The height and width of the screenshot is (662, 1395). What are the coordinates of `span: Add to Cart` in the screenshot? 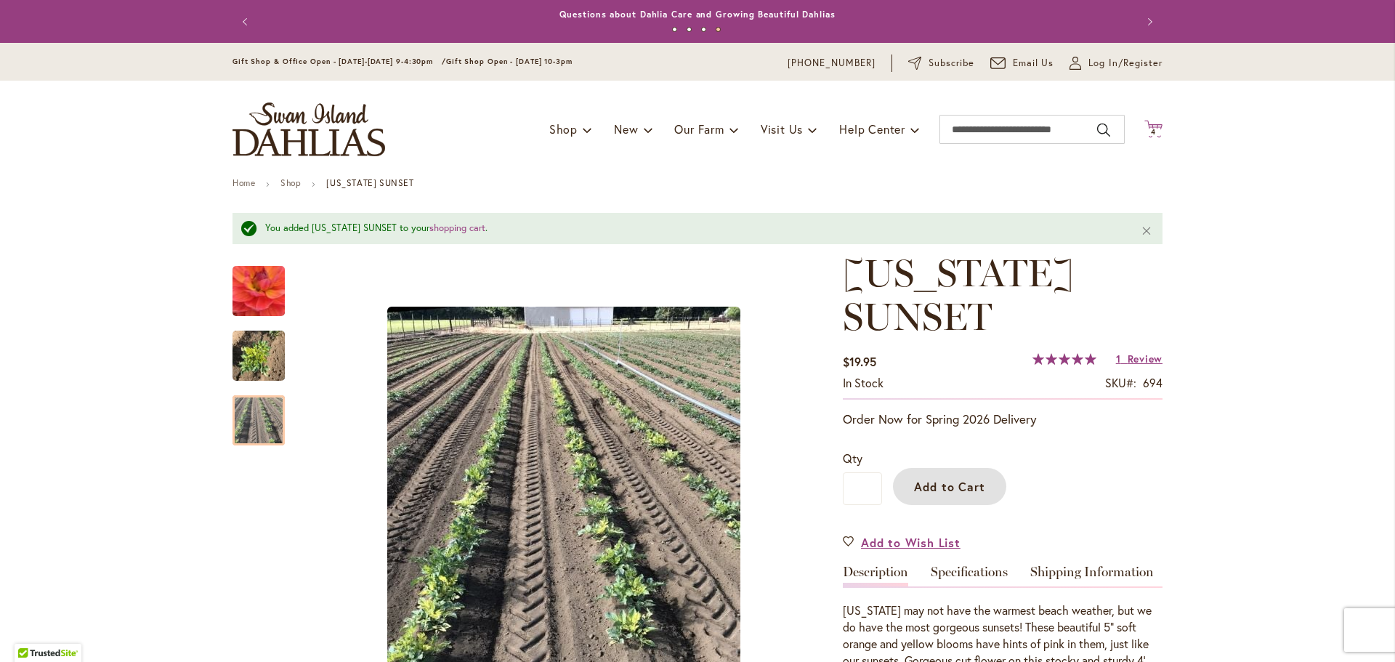 It's located at (949, 486).